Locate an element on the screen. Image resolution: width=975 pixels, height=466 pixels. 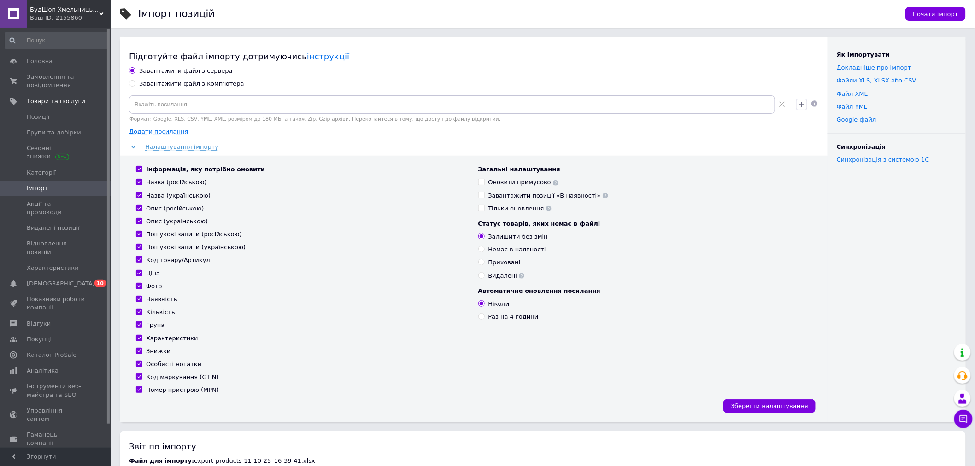
a: Докладніше про імпорт is located at coordinates (874, 67).